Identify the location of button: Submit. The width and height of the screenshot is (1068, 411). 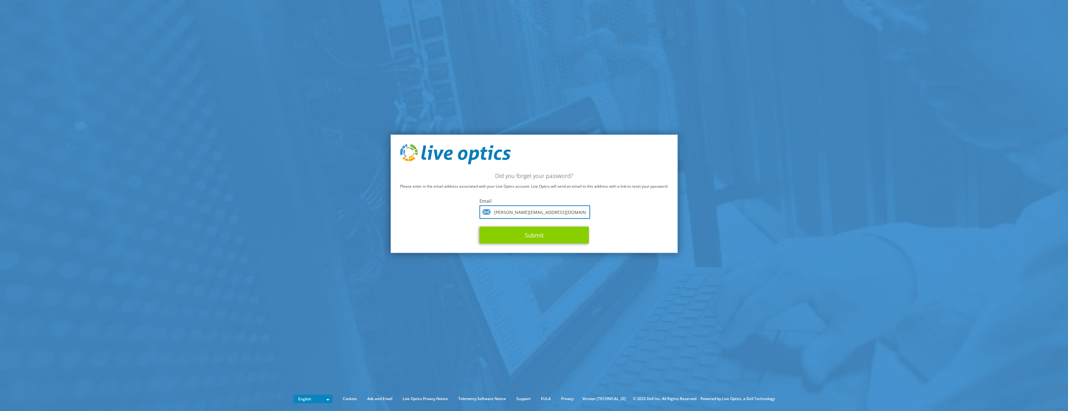
(534, 235).